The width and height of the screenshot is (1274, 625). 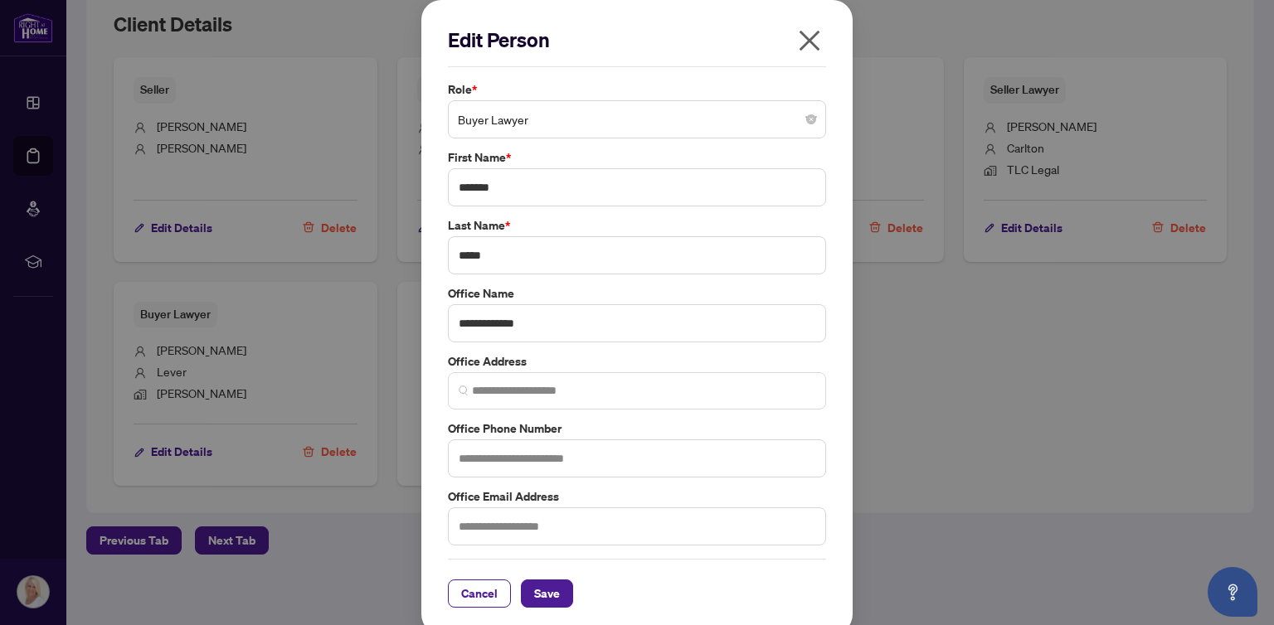 I want to click on label: Office Name, so click(x=637, y=294).